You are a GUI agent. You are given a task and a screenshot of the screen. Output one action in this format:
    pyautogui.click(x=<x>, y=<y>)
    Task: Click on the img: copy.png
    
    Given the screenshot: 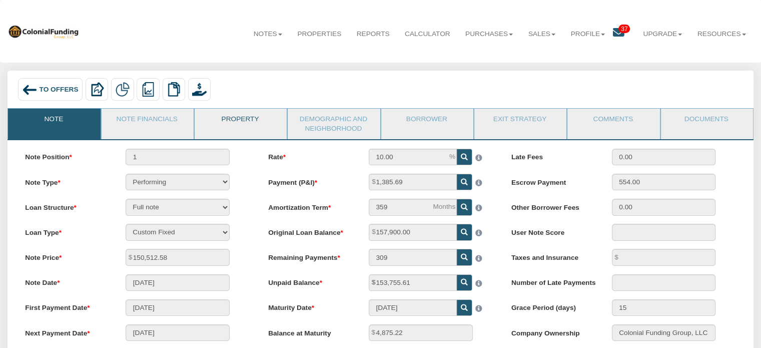 What is the action you would take?
    pyautogui.click(x=174, y=89)
    